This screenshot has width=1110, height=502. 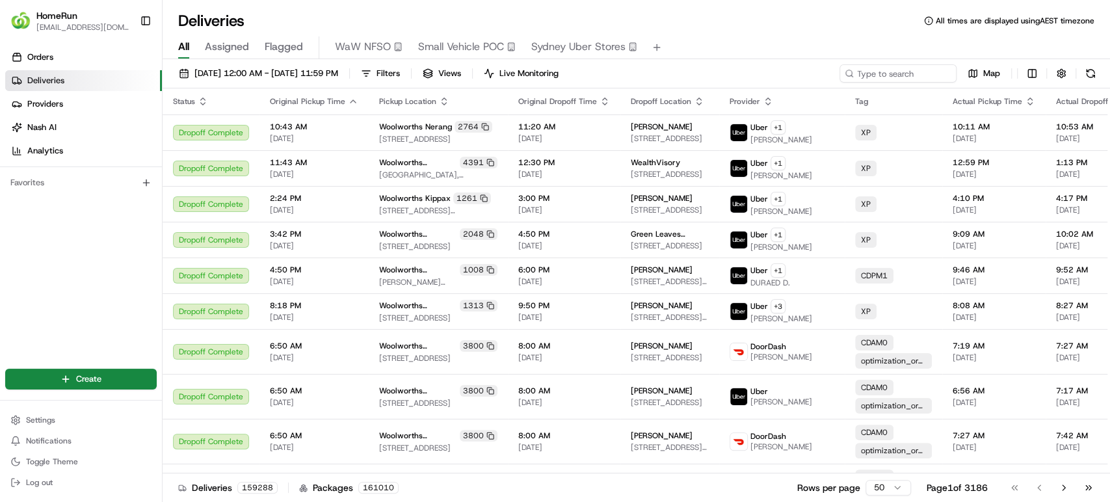 What do you see at coordinates (83, 81) in the screenshot?
I see `a: Deliveries` at bounding box center [83, 81].